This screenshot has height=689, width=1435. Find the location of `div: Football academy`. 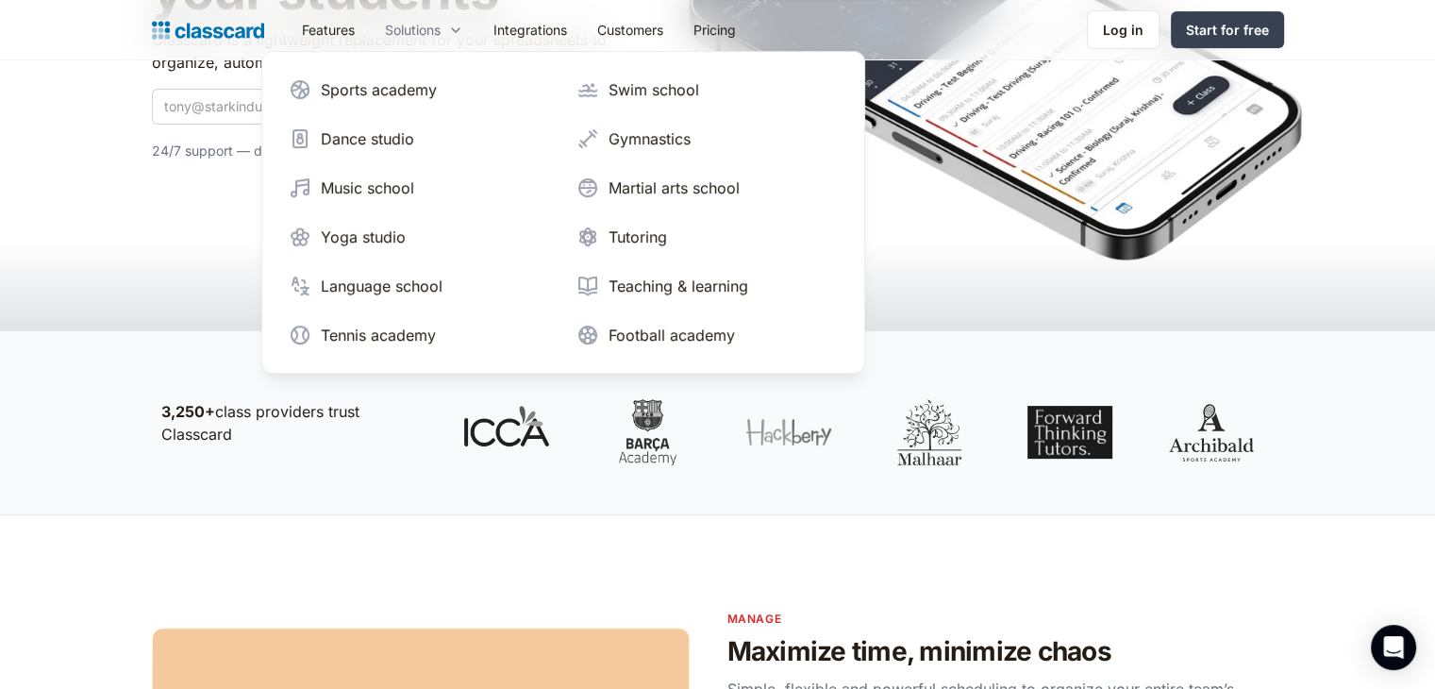

div: Football academy is located at coordinates (672, 335).